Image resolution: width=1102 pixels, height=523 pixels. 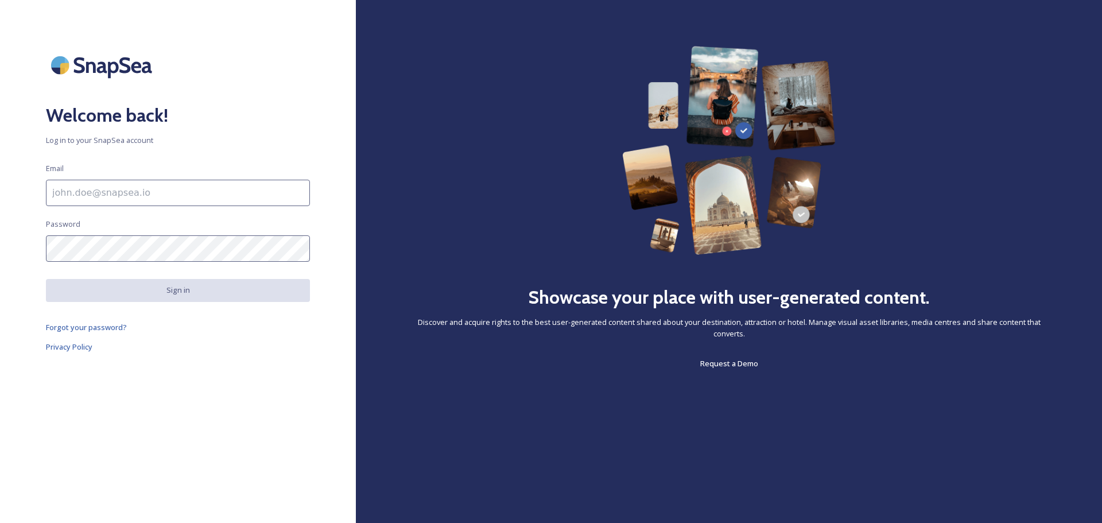 I want to click on img: 63b42ca75bacad526042e722_Group%20154-p-800.png, so click(x=729, y=150).